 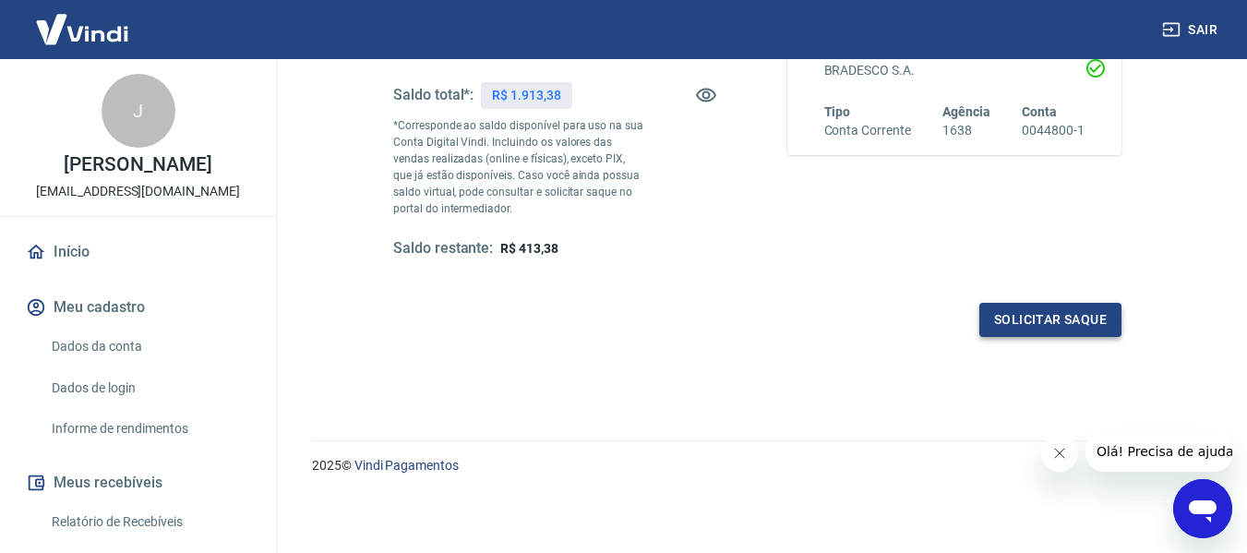 What do you see at coordinates (83, 20) in the screenshot?
I see `span: Olá! Precisa de ajuda?` at bounding box center [83, 20].